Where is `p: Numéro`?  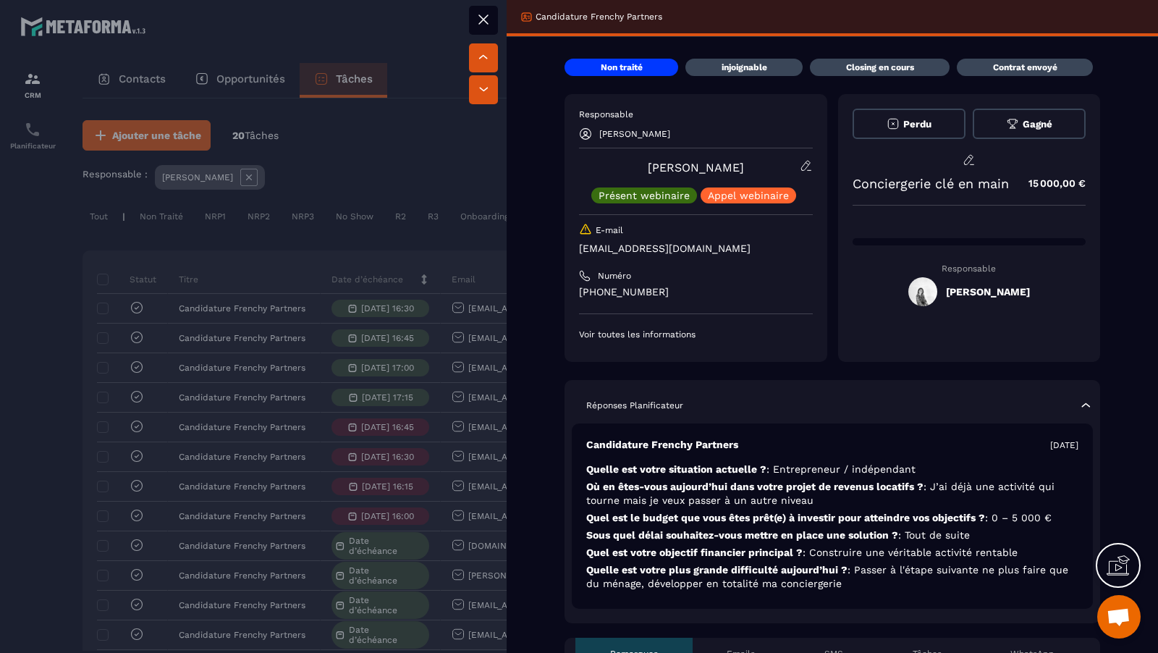
p: Numéro is located at coordinates (614, 276).